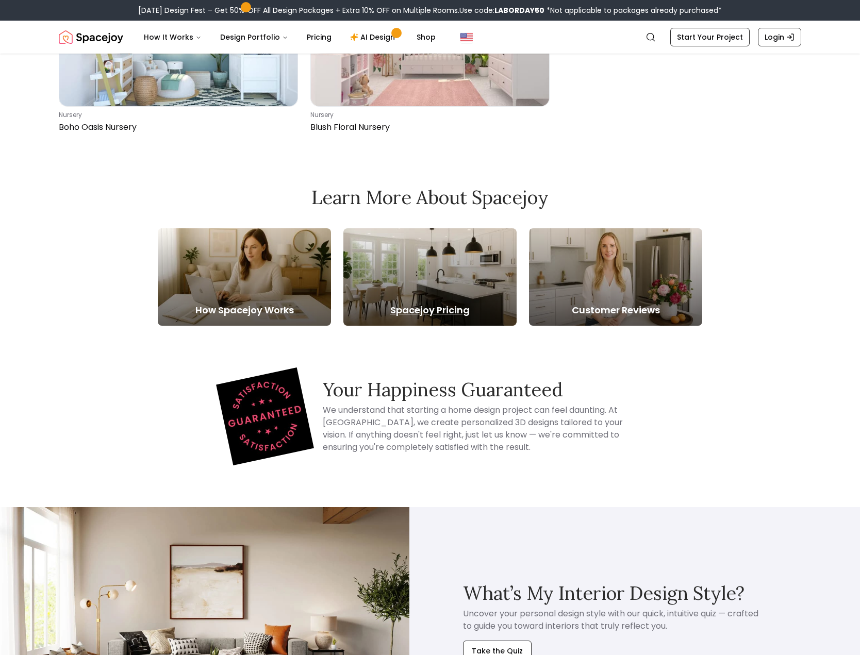  I want to click on span: Use code:, so click(502, 10).